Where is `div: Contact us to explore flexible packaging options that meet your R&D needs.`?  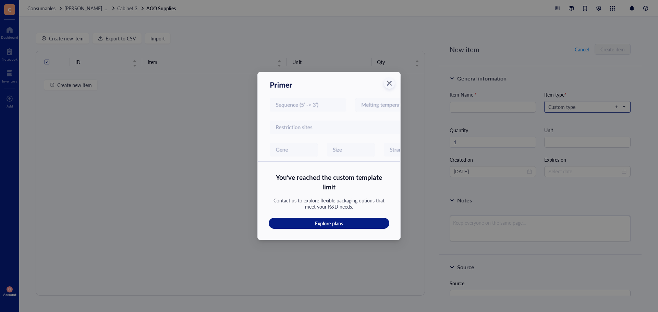
div: Contact us to explore flexible packaging options that meet your R&D needs. is located at coordinates (329, 204).